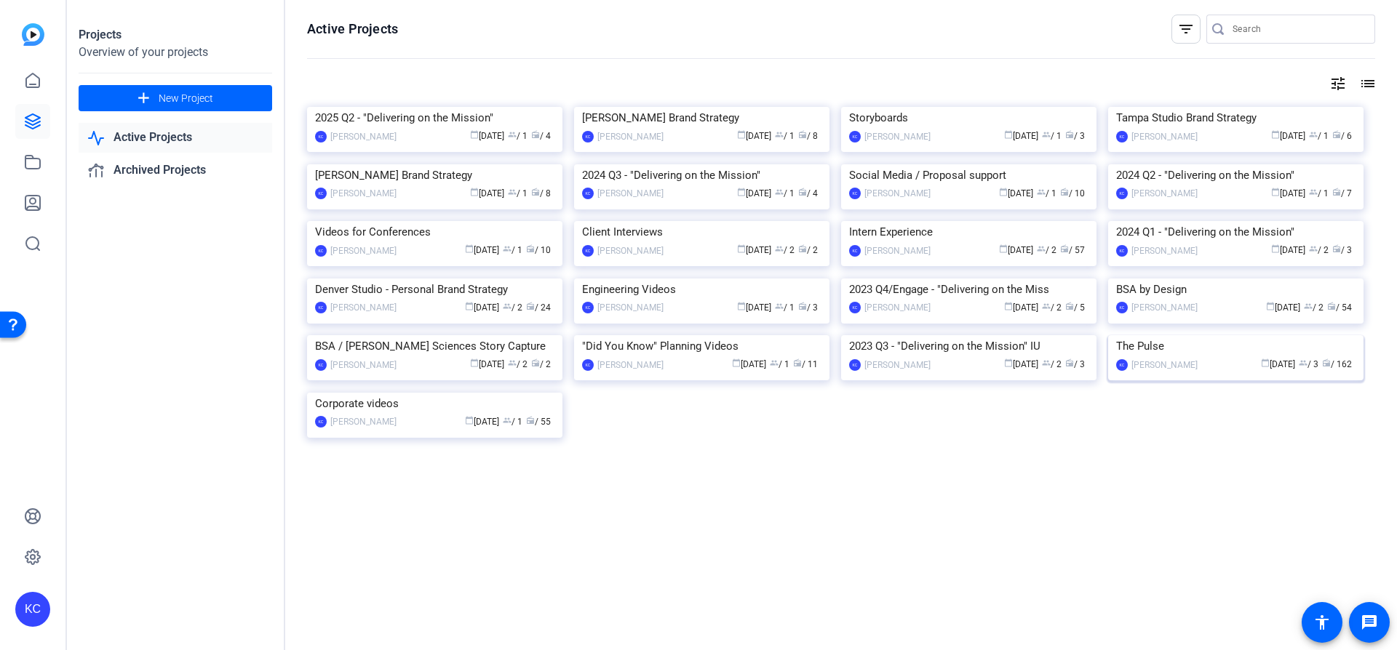 Image resolution: width=1397 pixels, height=650 pixels. I want to click on div: Tampa Studio Brand Strategy, so click(1235, 118).